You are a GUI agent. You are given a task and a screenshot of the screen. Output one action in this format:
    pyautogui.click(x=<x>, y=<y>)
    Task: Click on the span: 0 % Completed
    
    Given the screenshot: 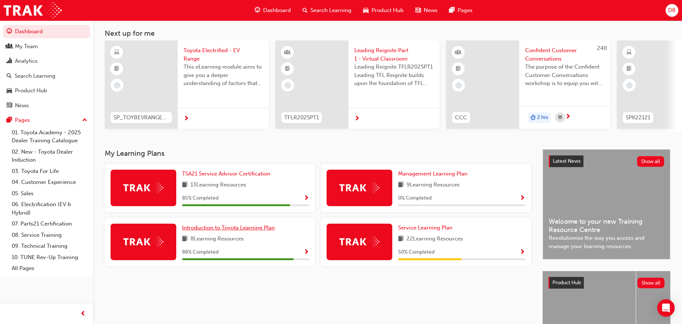 What is the action you would take?
    pyautogui.click(x=415, y=198)
    